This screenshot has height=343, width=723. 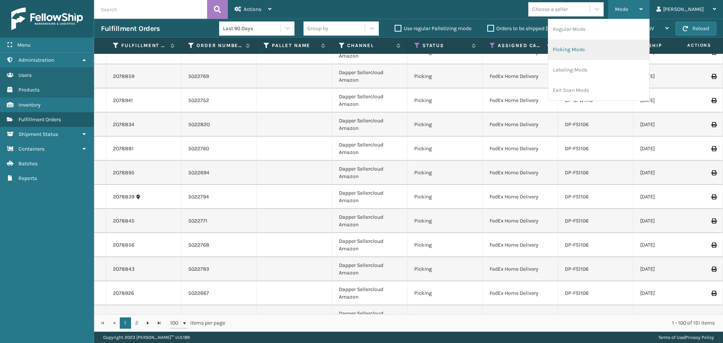 I want to click on a: 2078895, so click(x=123, y=173).